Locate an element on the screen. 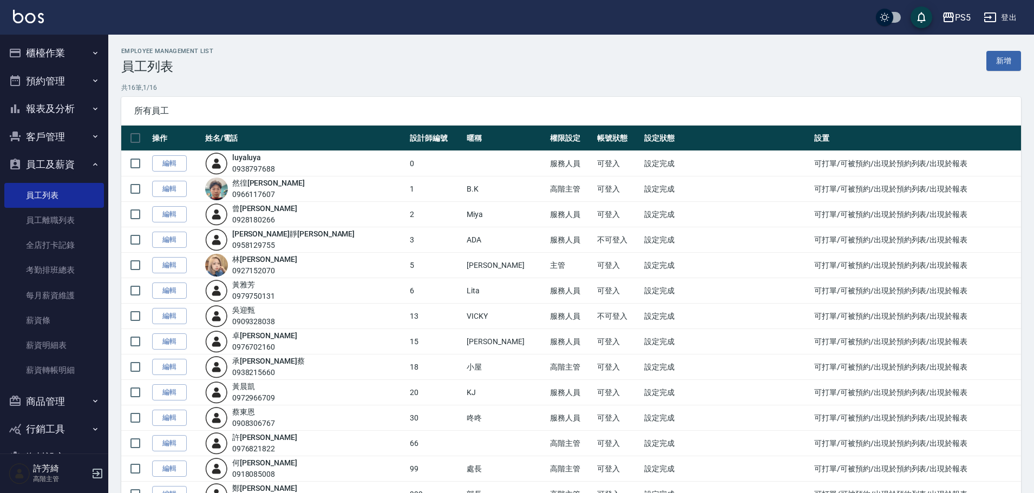 The image size is (1034, 493). td: 2 is located at coordinates (435, 214).